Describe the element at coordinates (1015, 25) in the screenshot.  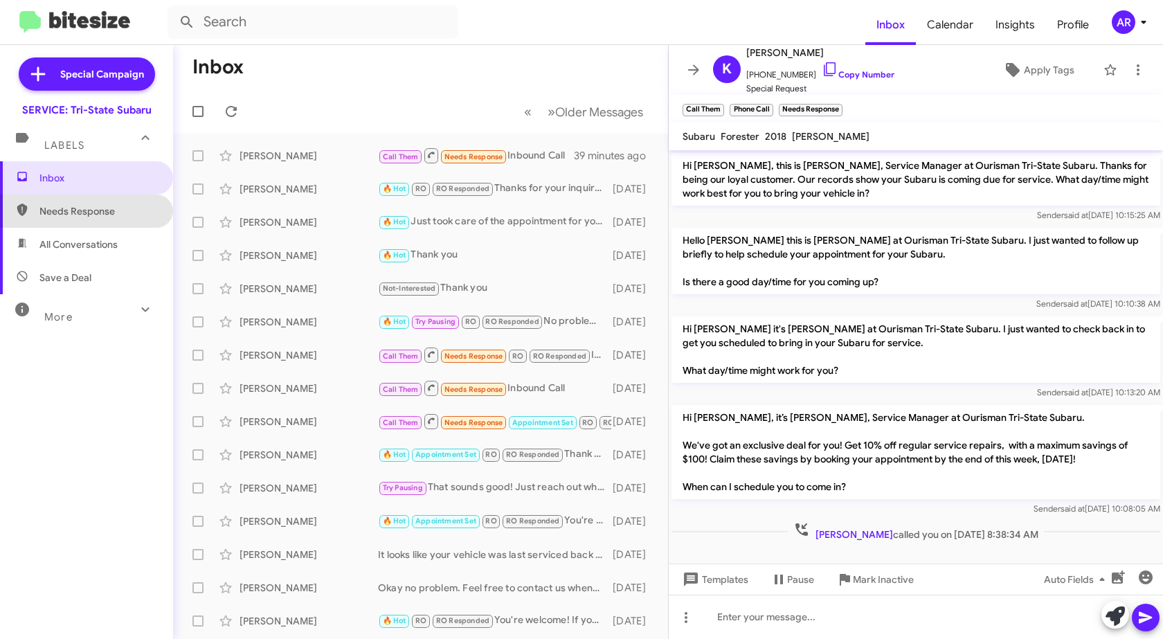
I see `a: Insights` at that location.